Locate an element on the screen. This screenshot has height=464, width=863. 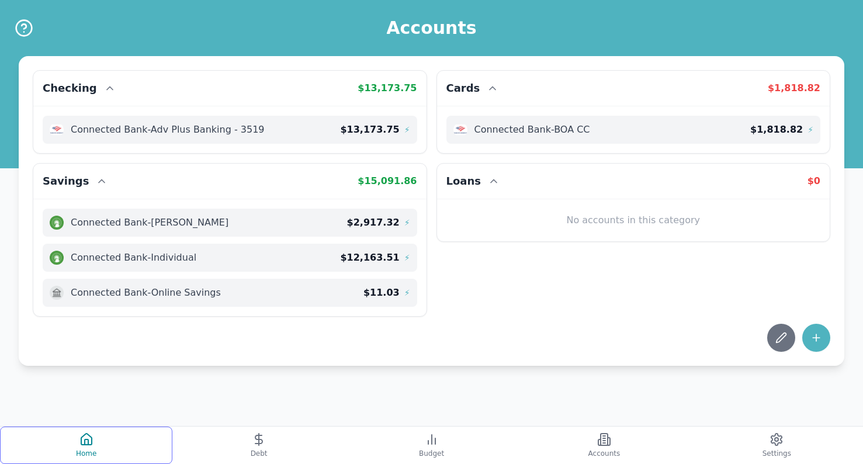
span: $ 11.03 is located at coordinates (381, 293).